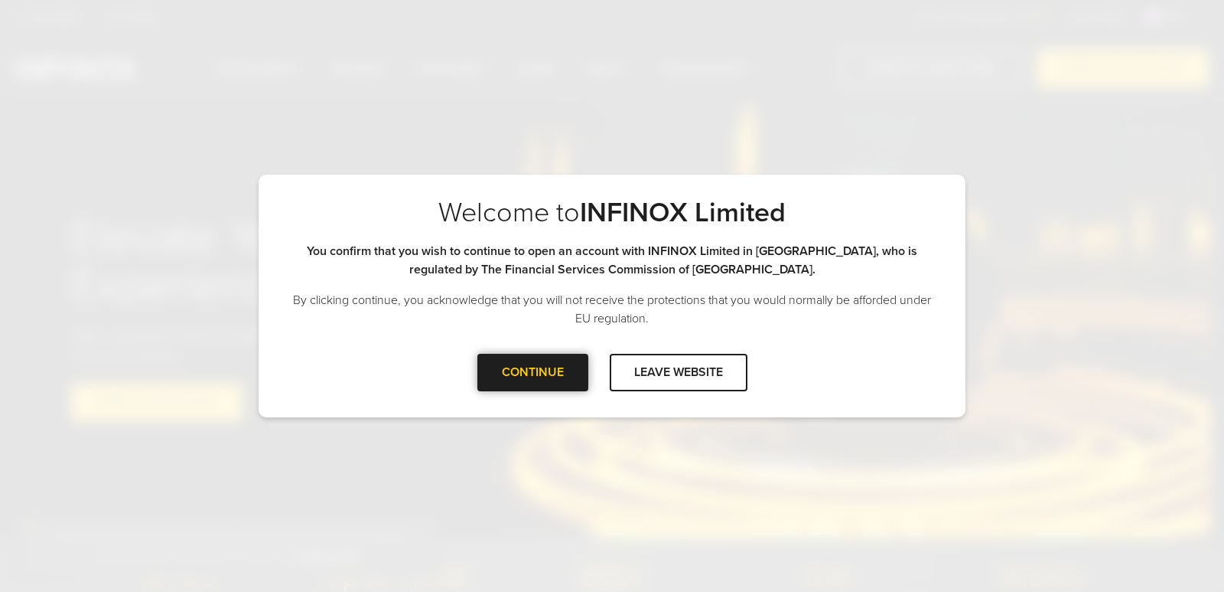  Describe the element at coordinates (679, 372) in the screenshot. I see `div: LEAVE WEBSITE` at that location.